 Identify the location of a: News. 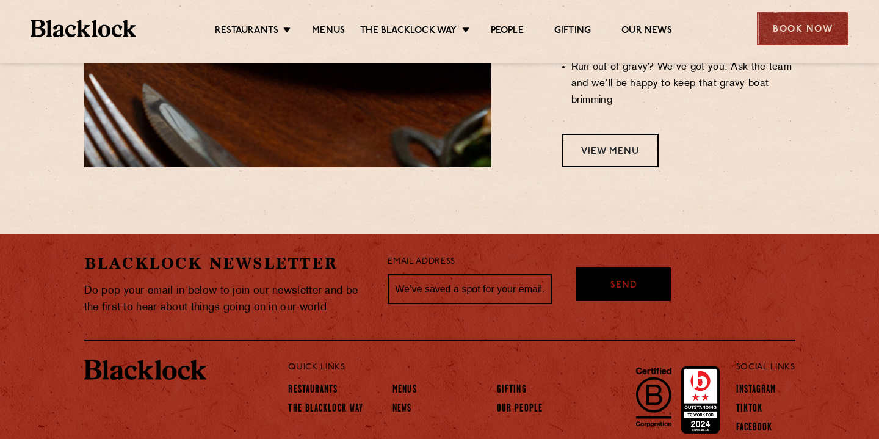
(402, 410).